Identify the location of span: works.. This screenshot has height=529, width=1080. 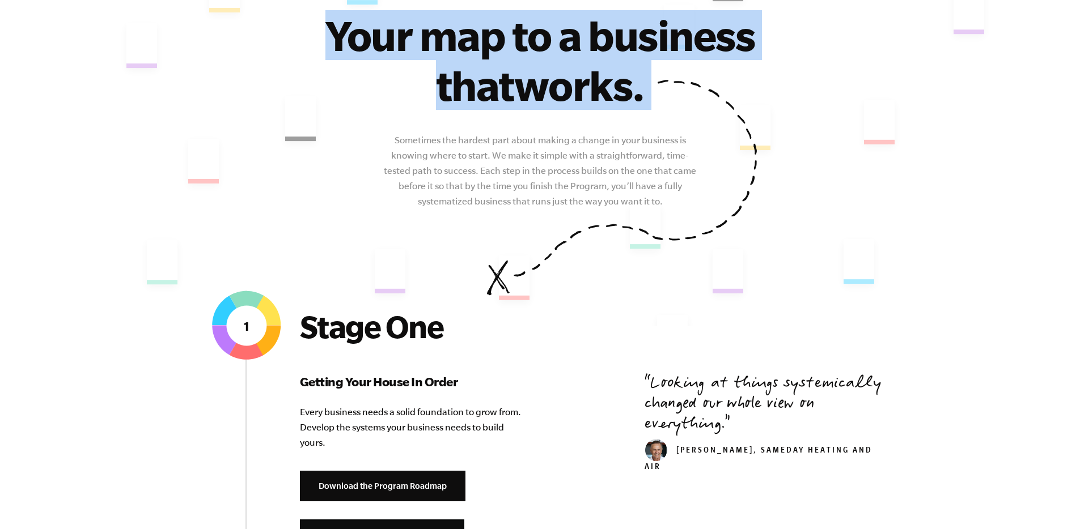
(579, 85).